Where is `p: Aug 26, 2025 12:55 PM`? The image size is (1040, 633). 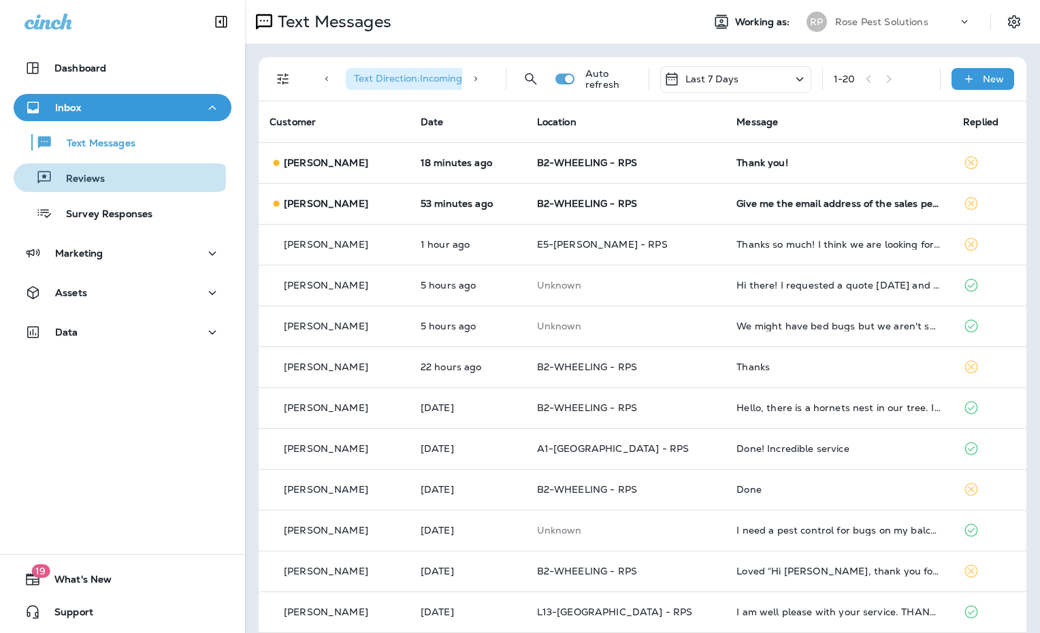
p: Aug 26, 2025 12:55 PM is located at coordinates (468, 163).